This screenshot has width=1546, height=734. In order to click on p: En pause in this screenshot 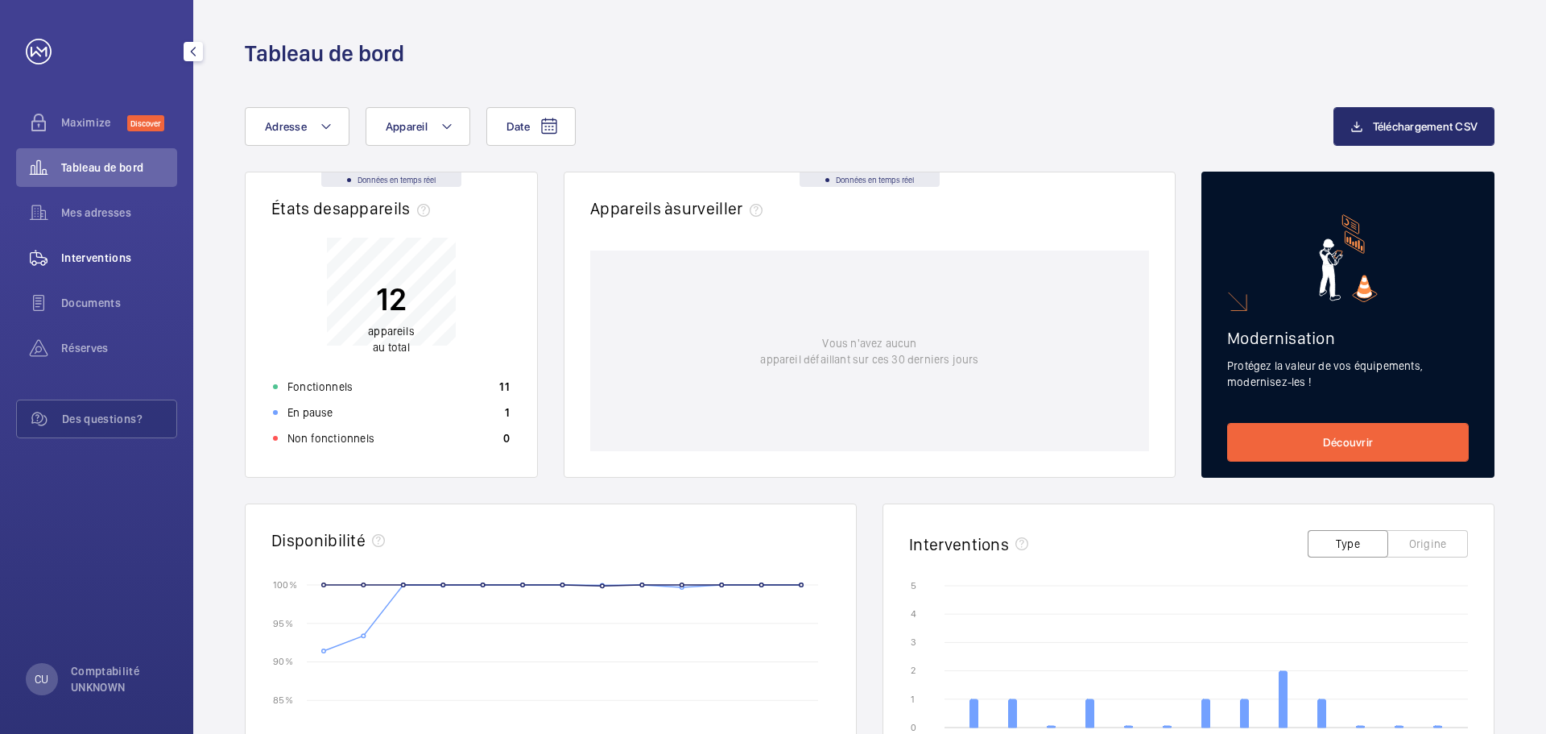, I will do `click(310, 412)`.